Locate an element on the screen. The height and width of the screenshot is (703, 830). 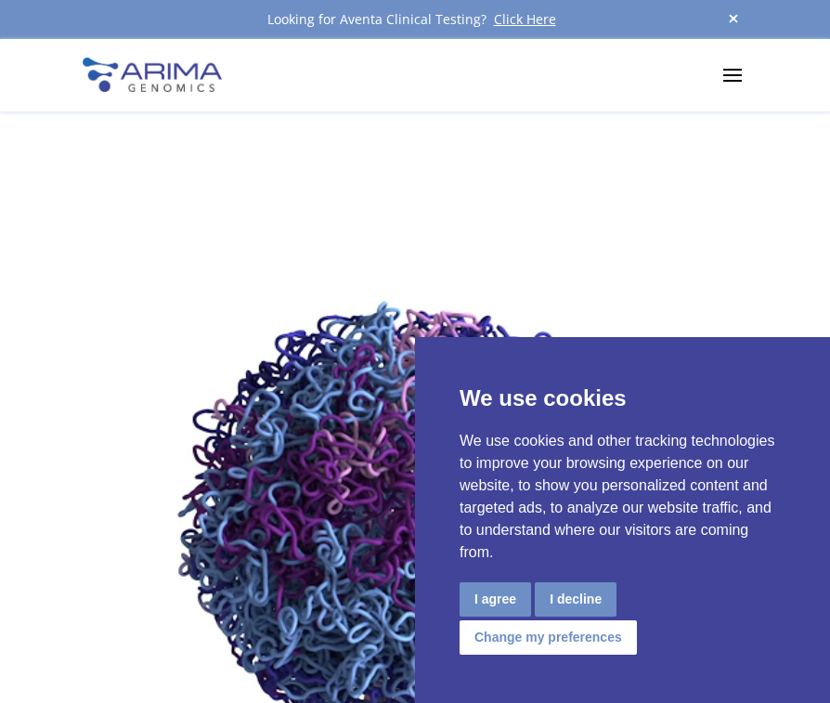
p: We use cookies is located at coordinates (622, 398).